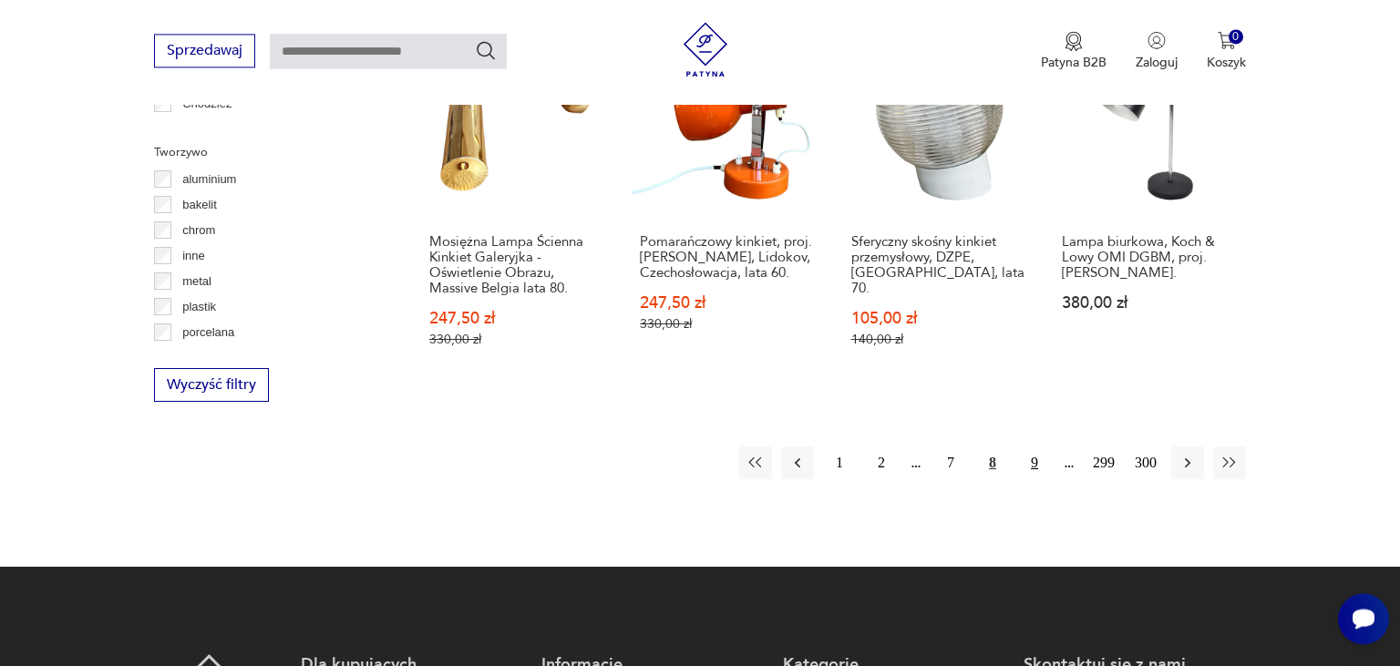  Describe the element at coordinates (1034, 463) in the screenshot. I see `button: 9` at that location.